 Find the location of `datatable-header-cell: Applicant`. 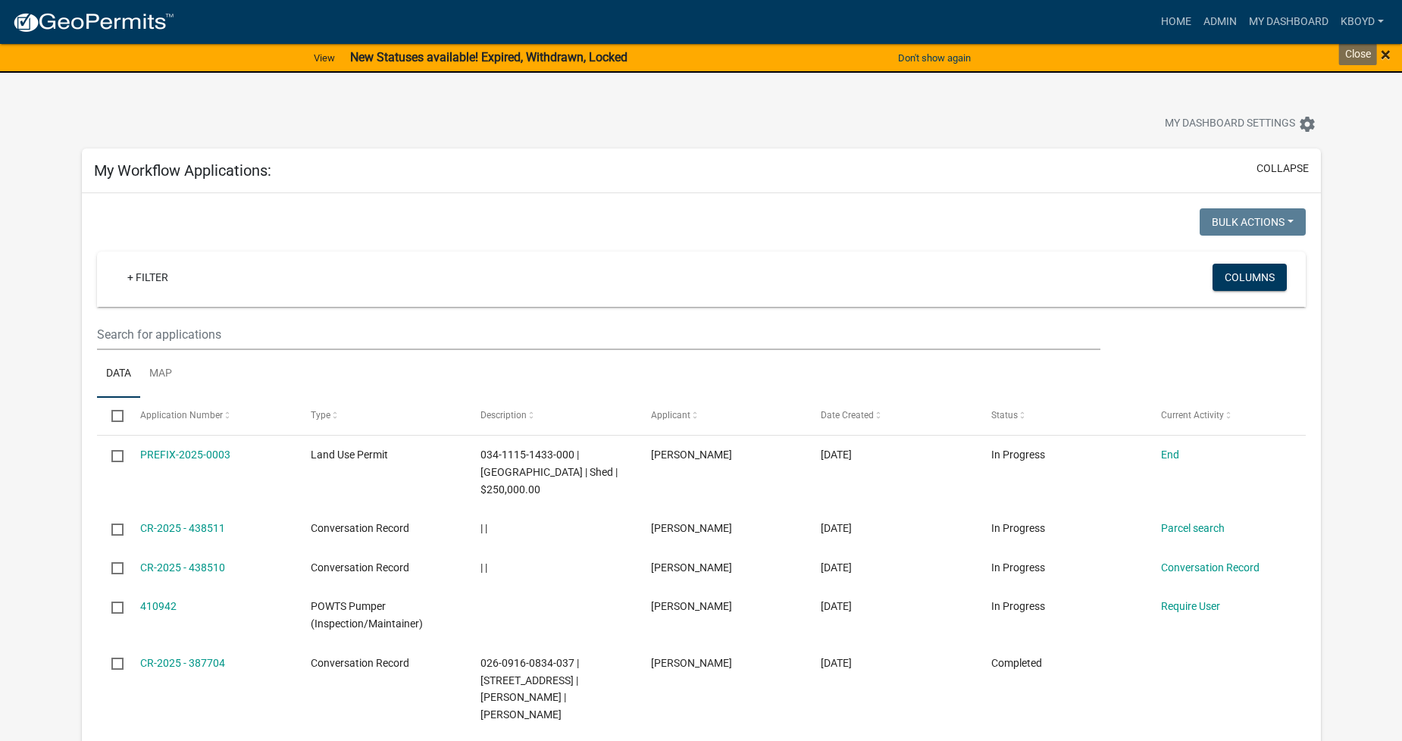

datatable-header-cell: Applicant is located at coordinates (721, 416).